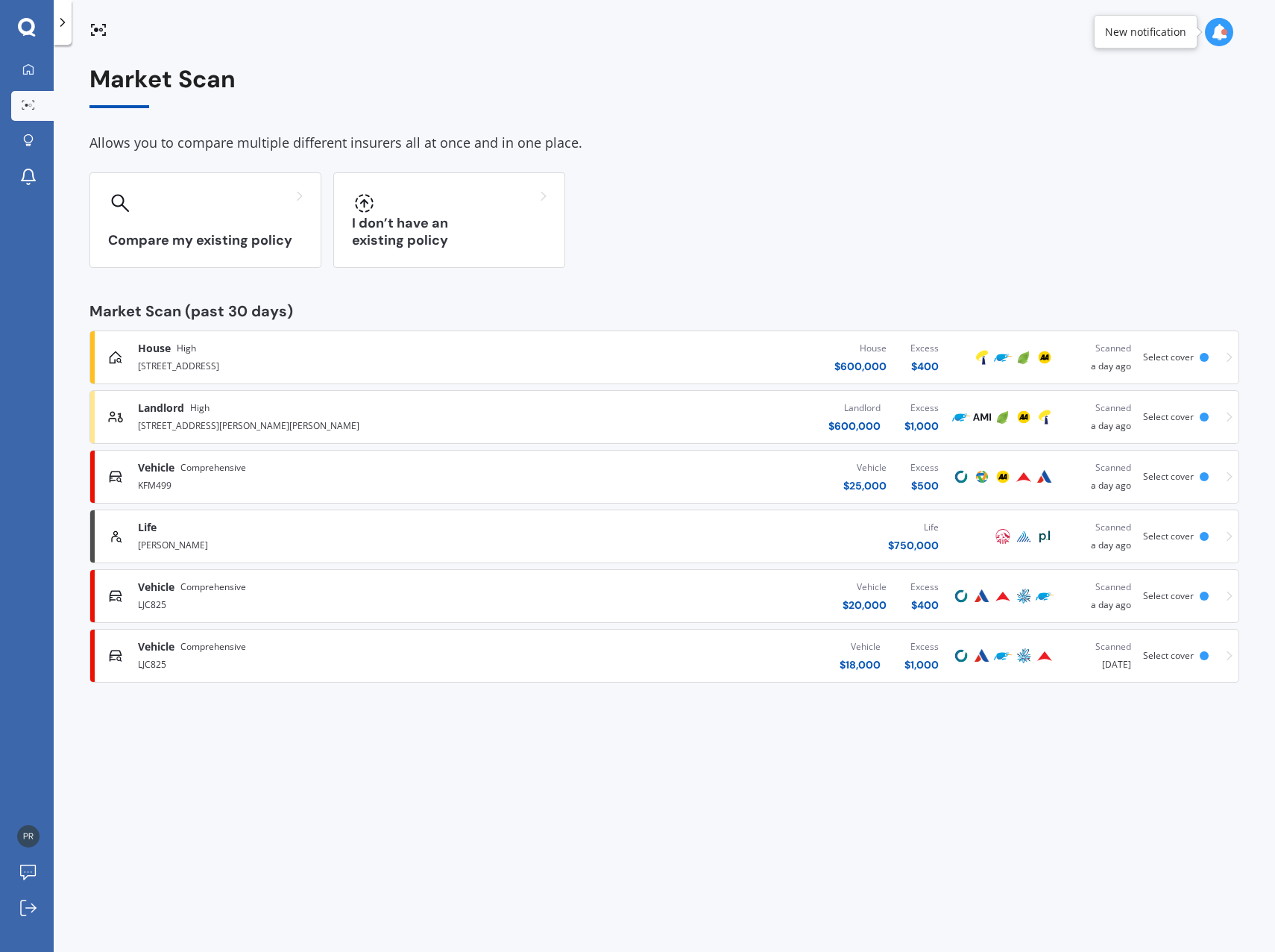  I want to click on div: $ 25,000, so click(865, 486).